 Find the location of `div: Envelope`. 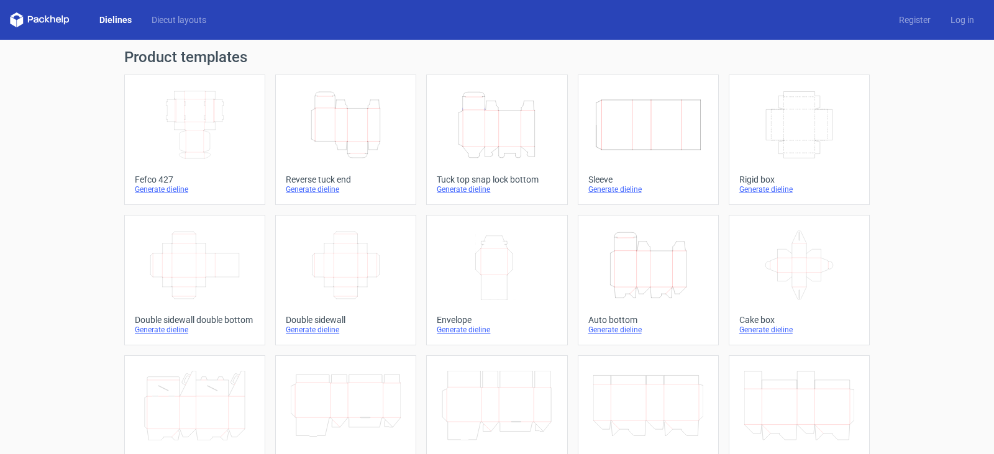

div: Envelope is located at coordinates (496, 320).